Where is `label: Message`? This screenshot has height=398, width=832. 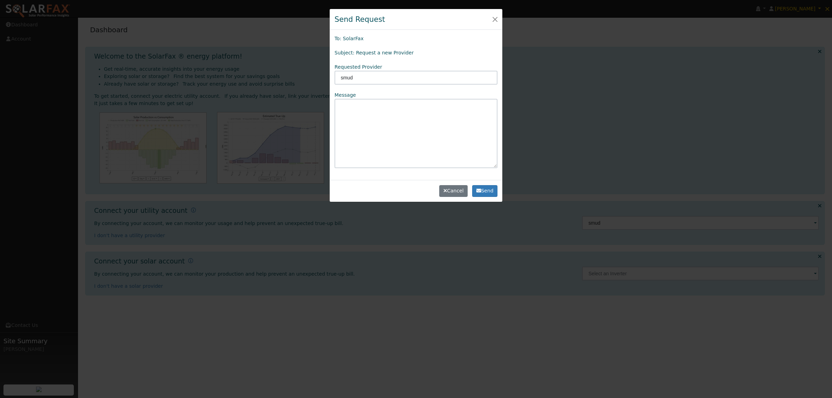 label: Message is located at coordinates (345, 95).